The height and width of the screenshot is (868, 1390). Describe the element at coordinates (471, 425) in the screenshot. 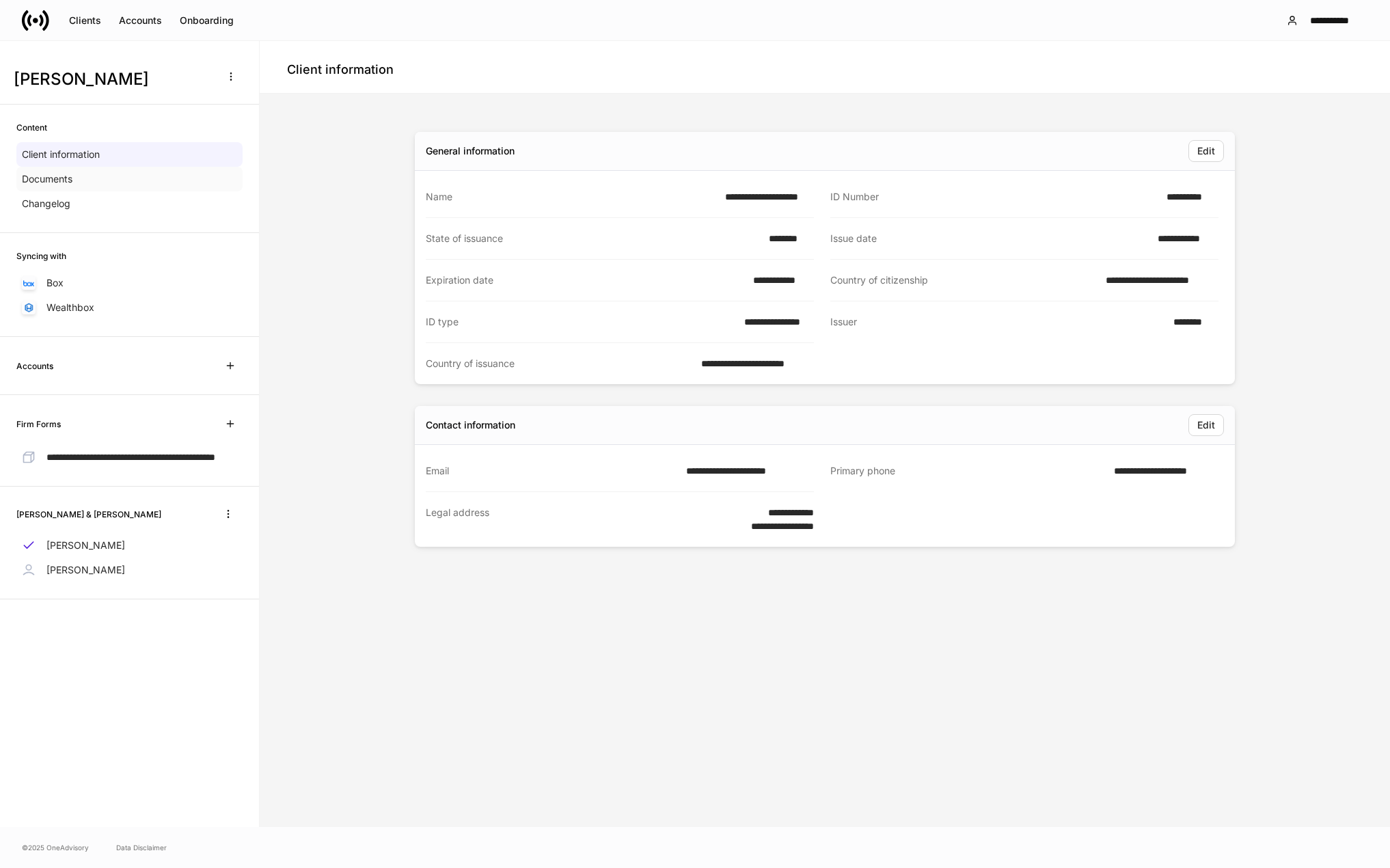

I see `div: Contact information` at that location.